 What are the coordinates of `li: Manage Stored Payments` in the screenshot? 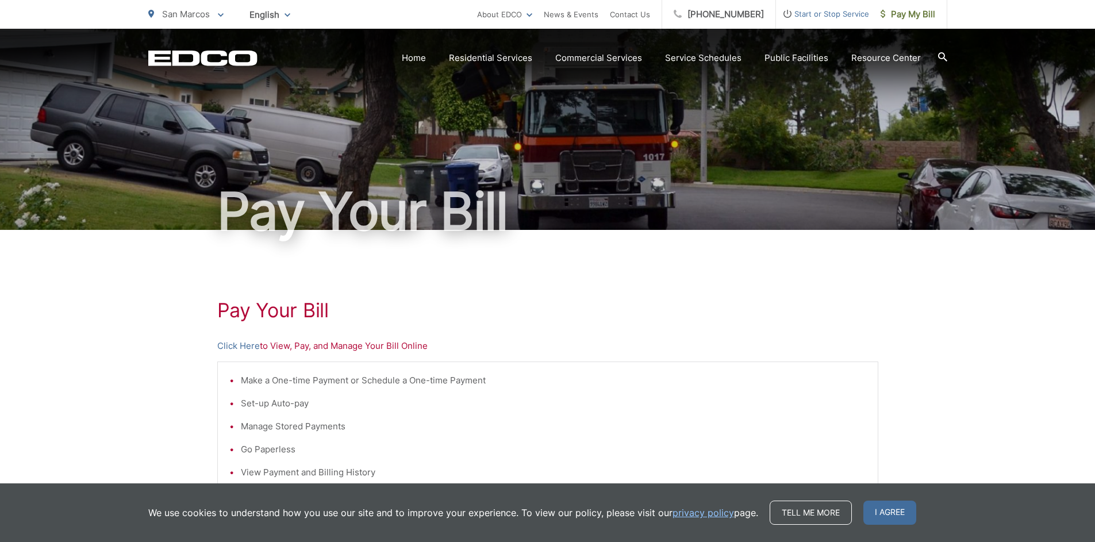 It's located at (554, 427).